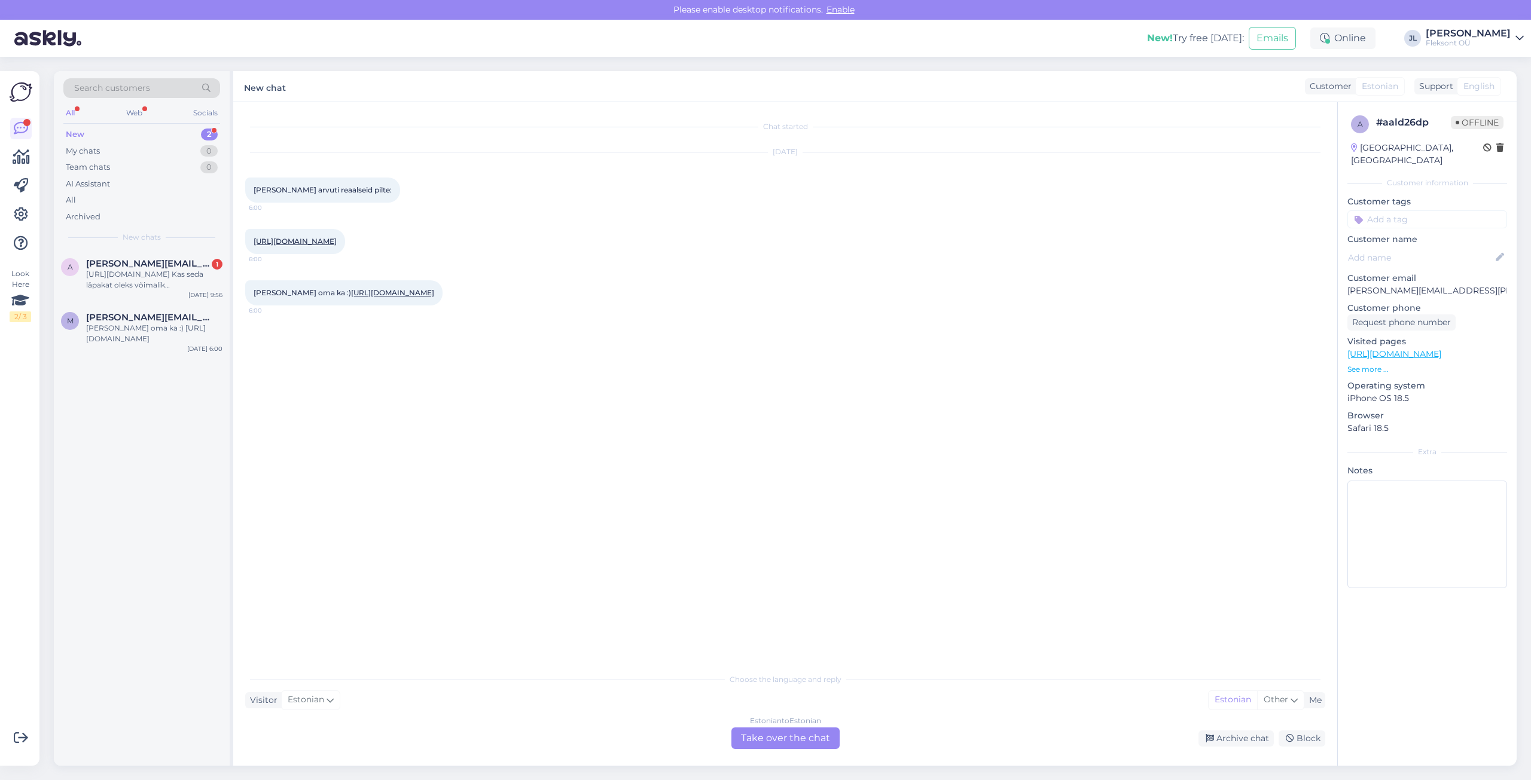  Describe the element at coordinates (148, 264) in the screenshot. I see `span: andres.meidla@gmail.com` at that location.